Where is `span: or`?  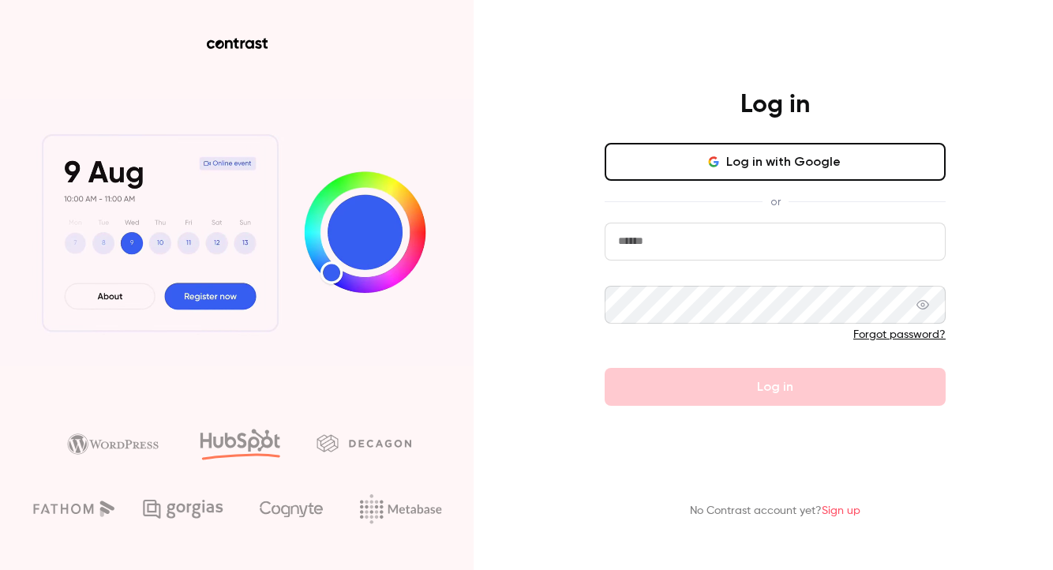
span: or is located at coordinates (775, 201).